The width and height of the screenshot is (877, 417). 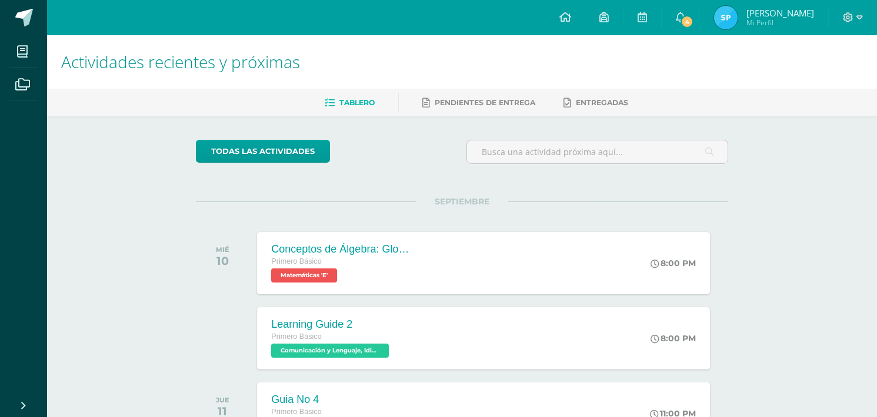 I want to click on span: 4, so click(x=687, y=22).